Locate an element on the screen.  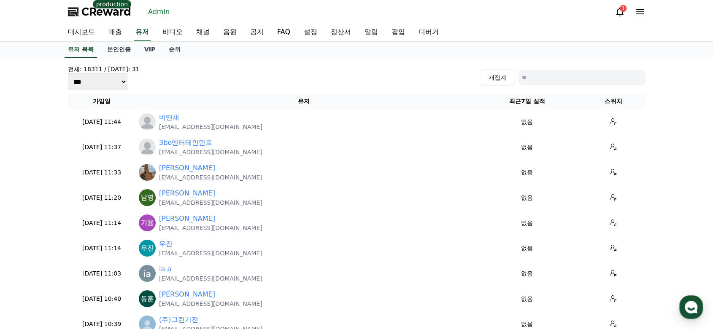
th: 가입일 is located at coordinates (102, 101).